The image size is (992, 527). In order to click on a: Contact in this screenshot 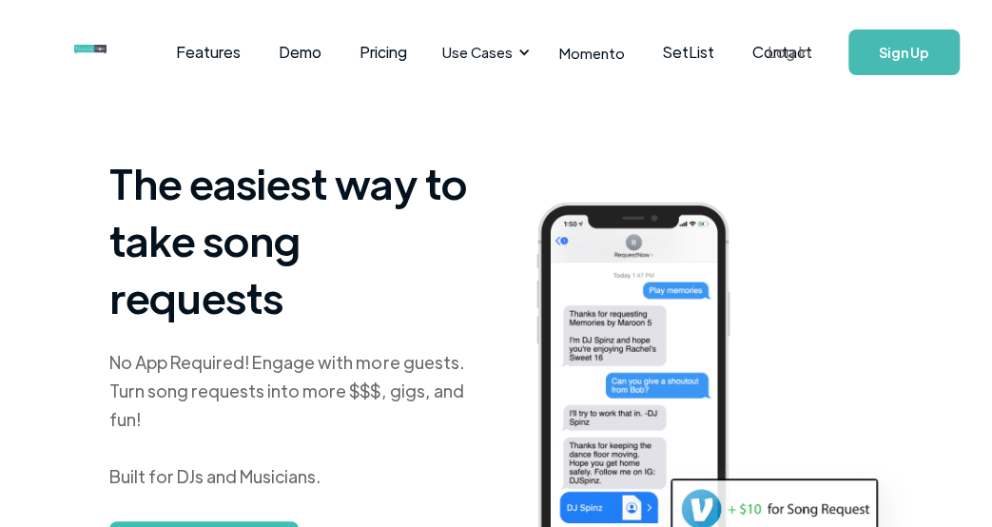, I will do `click(782, 52)`.